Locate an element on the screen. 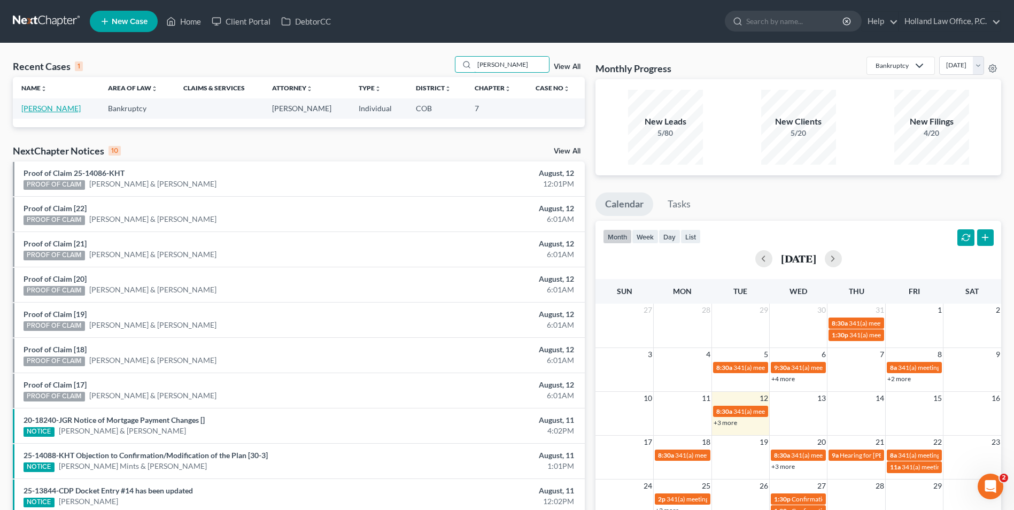 The image size is (1014, 510). td: COB is located at coordinates (437, 108).